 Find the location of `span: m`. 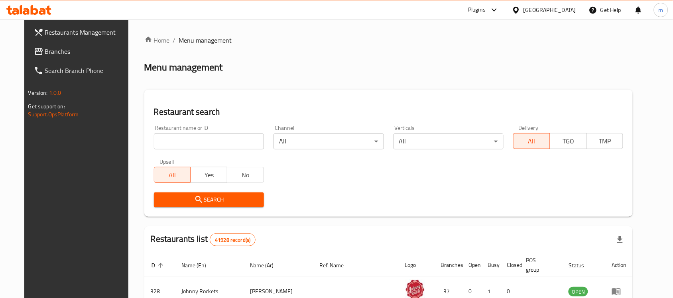

span: m is located at coordinates (661, 10).